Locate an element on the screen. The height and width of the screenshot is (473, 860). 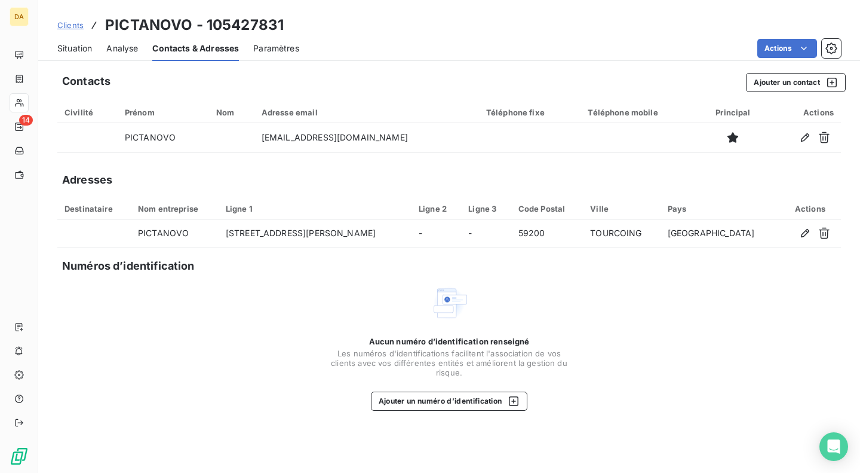
div: Téléphone fixe is located at coordinates (530, 112).